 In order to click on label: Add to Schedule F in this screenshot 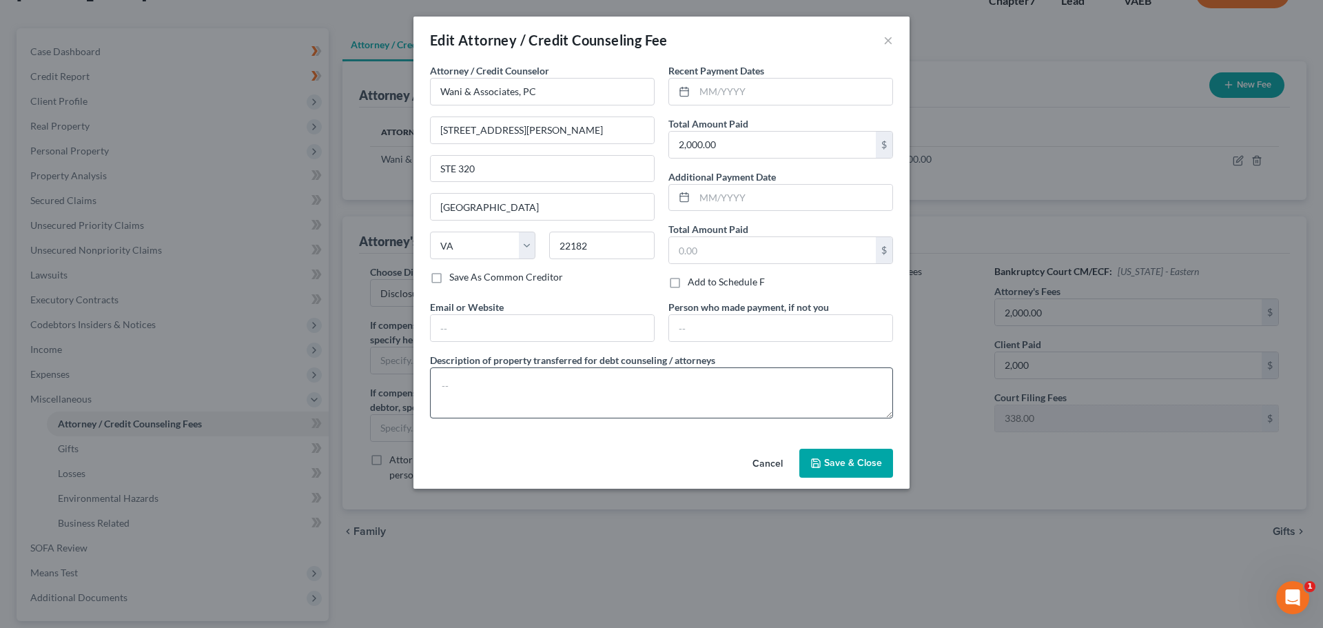, I will do `click(726, 282)`.